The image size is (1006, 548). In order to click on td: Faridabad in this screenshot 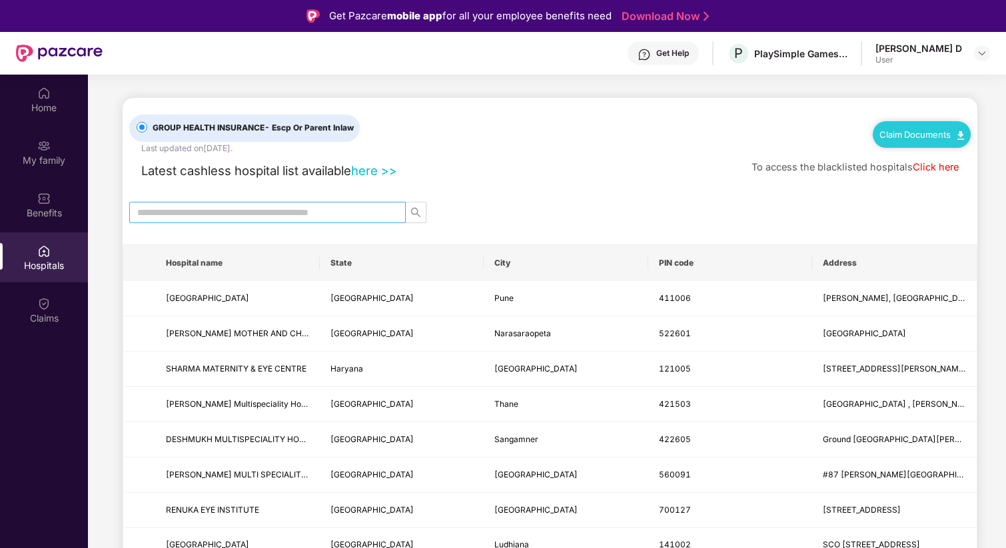, I will do `click(566, 369)`.